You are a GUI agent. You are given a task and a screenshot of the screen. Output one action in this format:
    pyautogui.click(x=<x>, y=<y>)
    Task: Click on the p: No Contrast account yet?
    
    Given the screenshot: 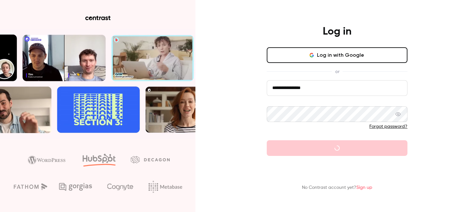 What is the action you would take?
    pyautogui.click(x=337, y=187)
    